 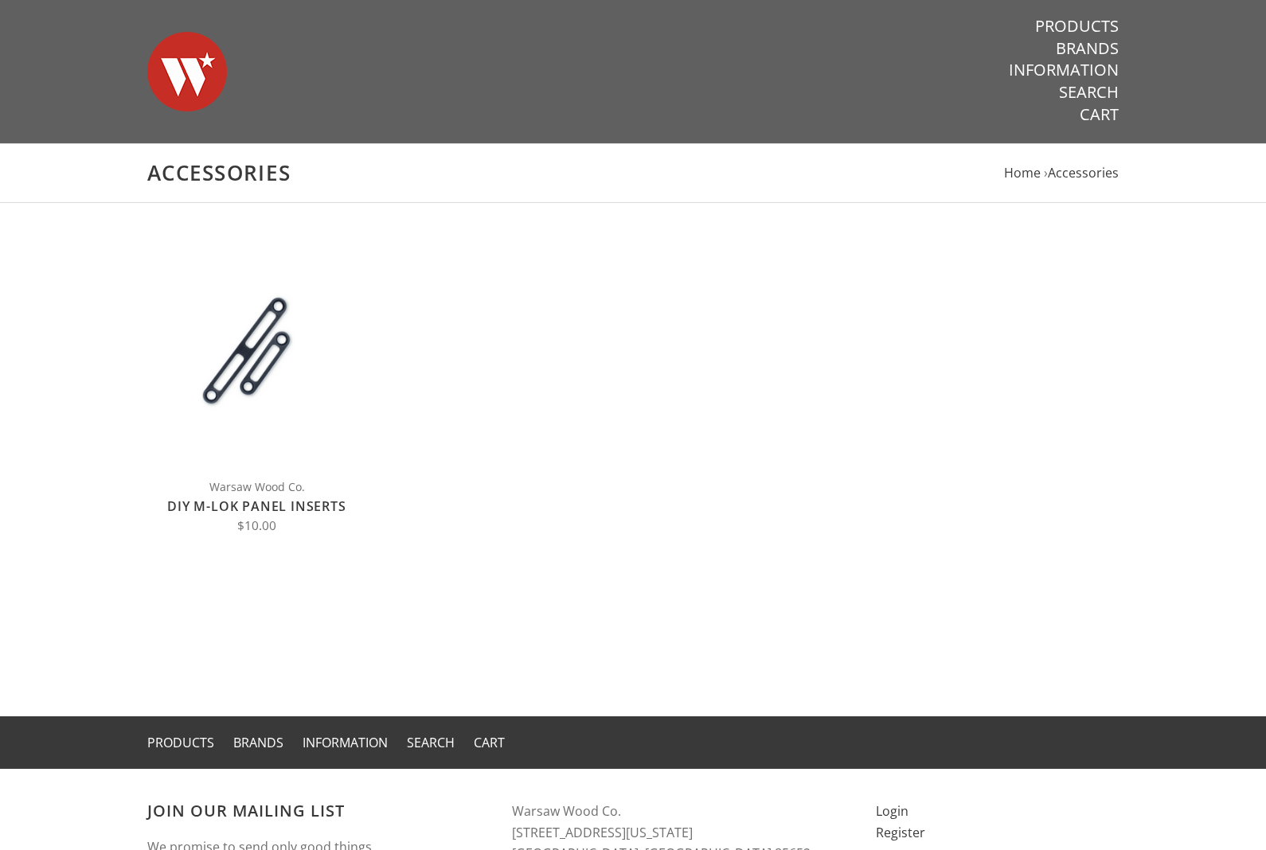 I want to click on span: $10.00, so click(x=256, y=525).